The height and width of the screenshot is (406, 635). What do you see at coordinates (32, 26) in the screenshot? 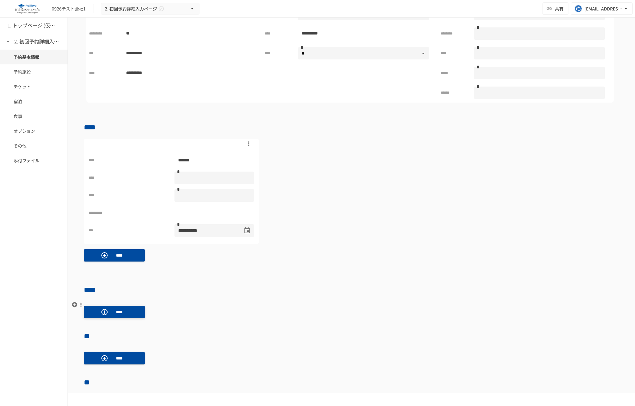
I see `h6: 1. トップページ (仮予約一覧)` at bounding box center [32, 26].